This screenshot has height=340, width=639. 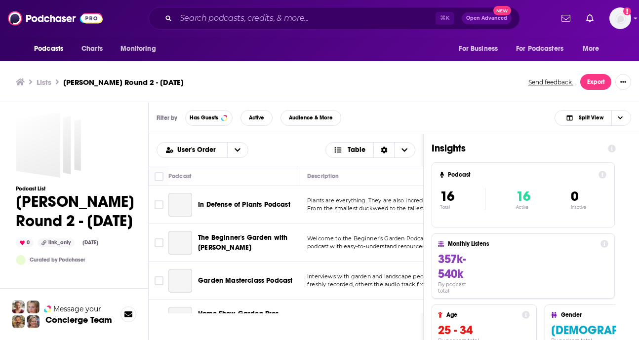 I want to click on a: Lists, so click(x=44, y=82).